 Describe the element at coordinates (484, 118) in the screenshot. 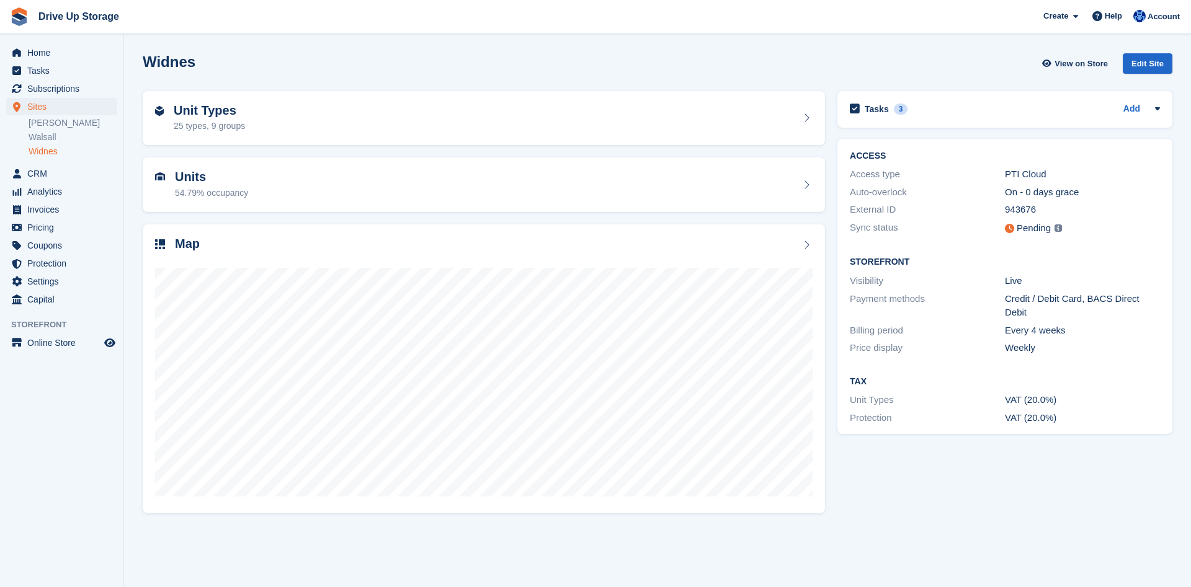

I see `a: Unit Types 25 types, 9 groups` at that location.